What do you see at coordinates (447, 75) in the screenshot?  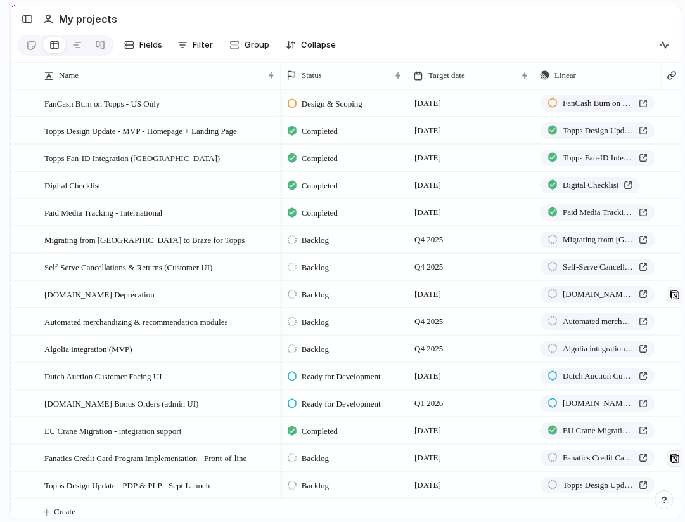 I see `span: Target date` at bounding box center [447, 75].